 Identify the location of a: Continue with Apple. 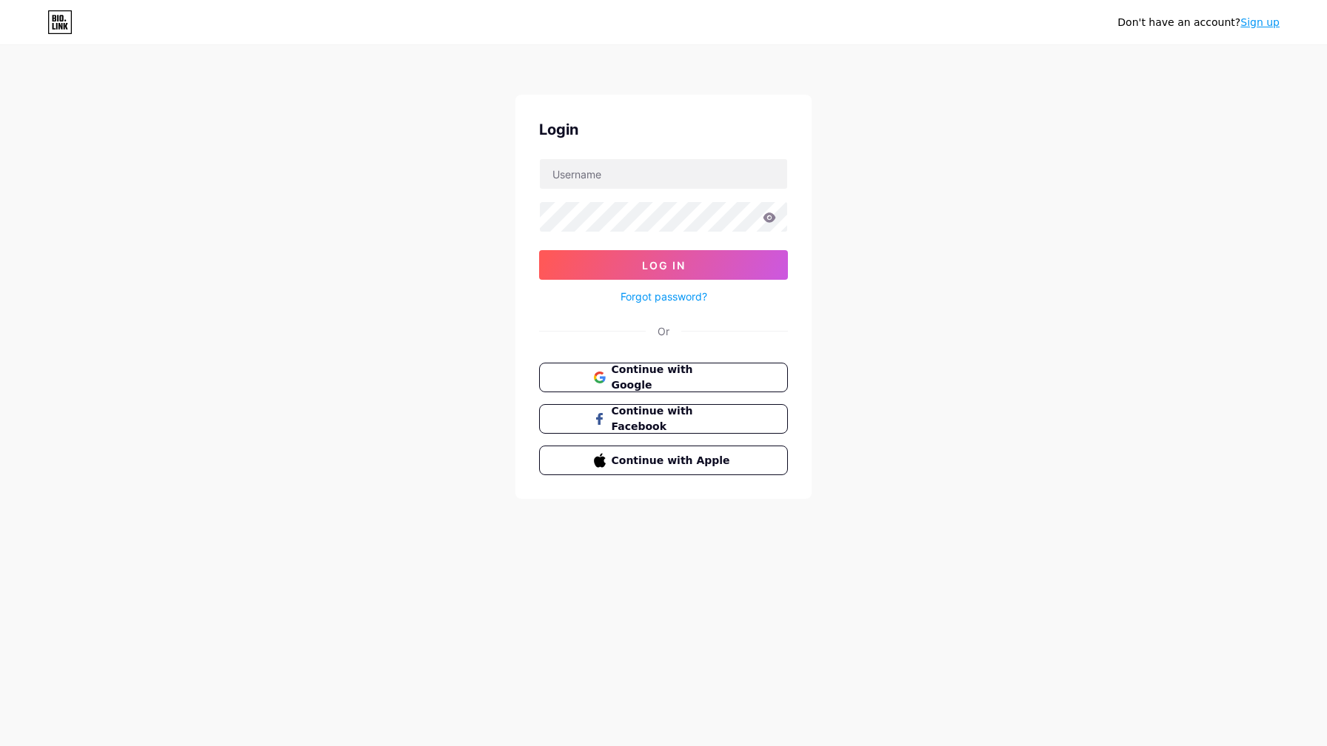
(664, 461).